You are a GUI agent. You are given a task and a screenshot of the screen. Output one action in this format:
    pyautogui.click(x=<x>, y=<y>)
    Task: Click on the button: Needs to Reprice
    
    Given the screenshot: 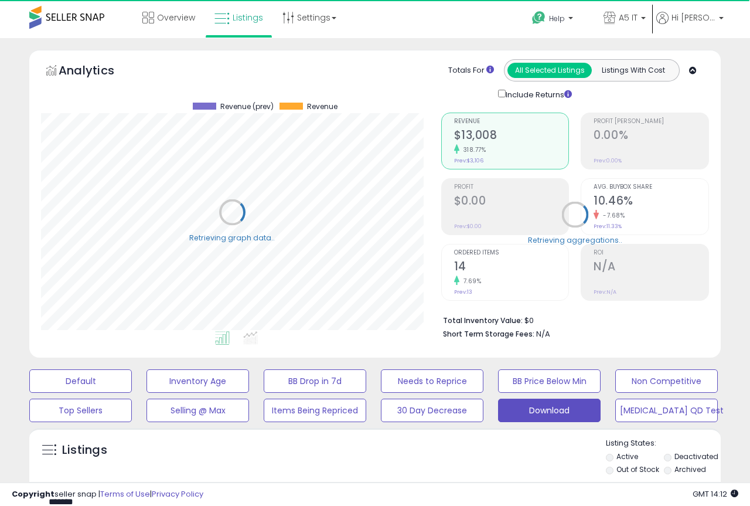 What is the action you would take?
    pyautogui.click(x=432, y=381)
    